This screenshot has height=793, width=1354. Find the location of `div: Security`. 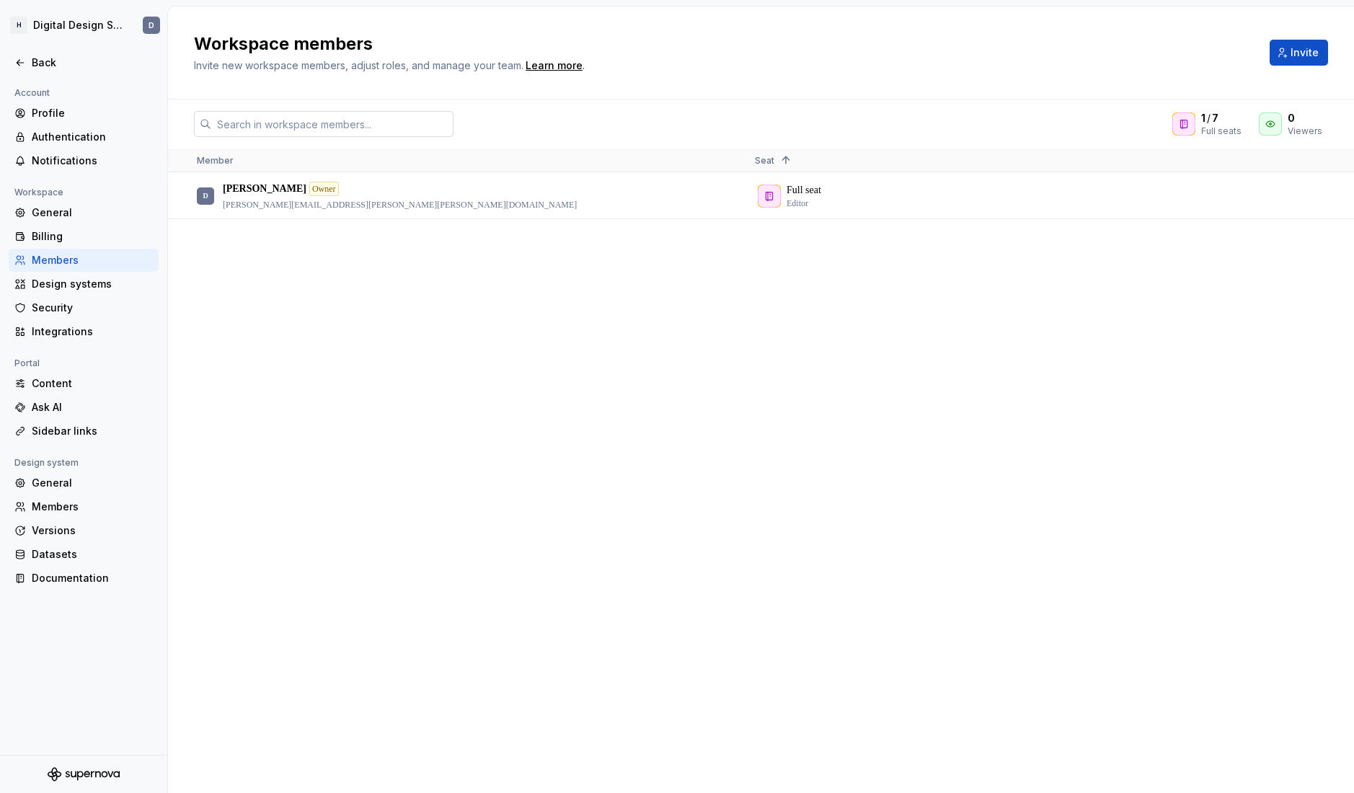

div: Security is located at coordinates (92, 308).